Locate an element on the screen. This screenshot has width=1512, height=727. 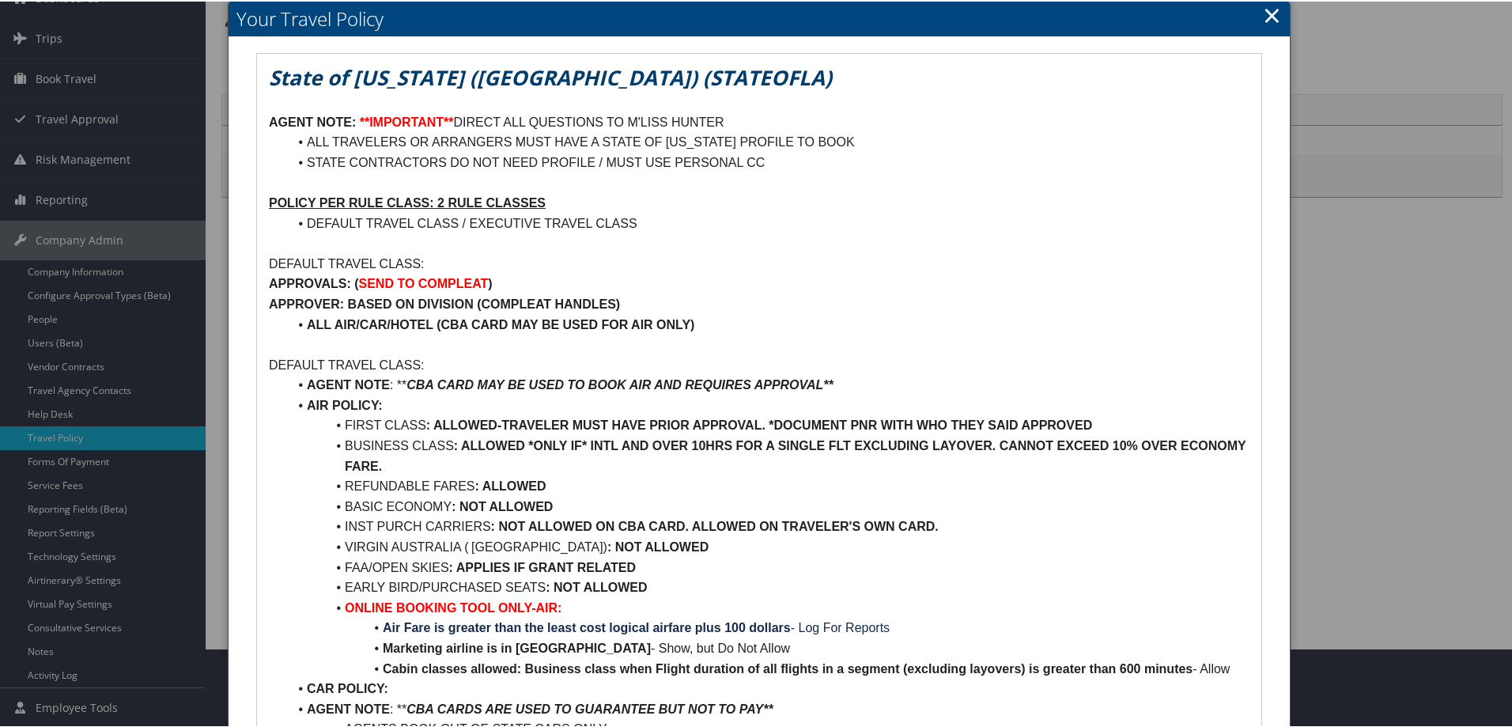
span: - Log For Reports is located at coordinates (840, 625).